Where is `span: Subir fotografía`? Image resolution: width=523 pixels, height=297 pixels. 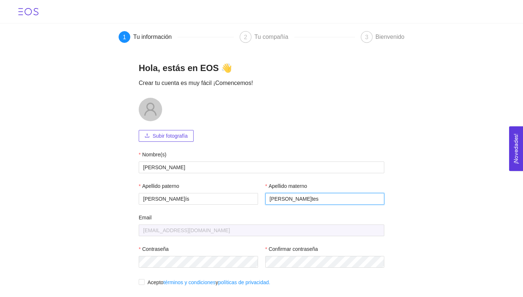 span: Subir fotografía is located at coordinates (170, 136).